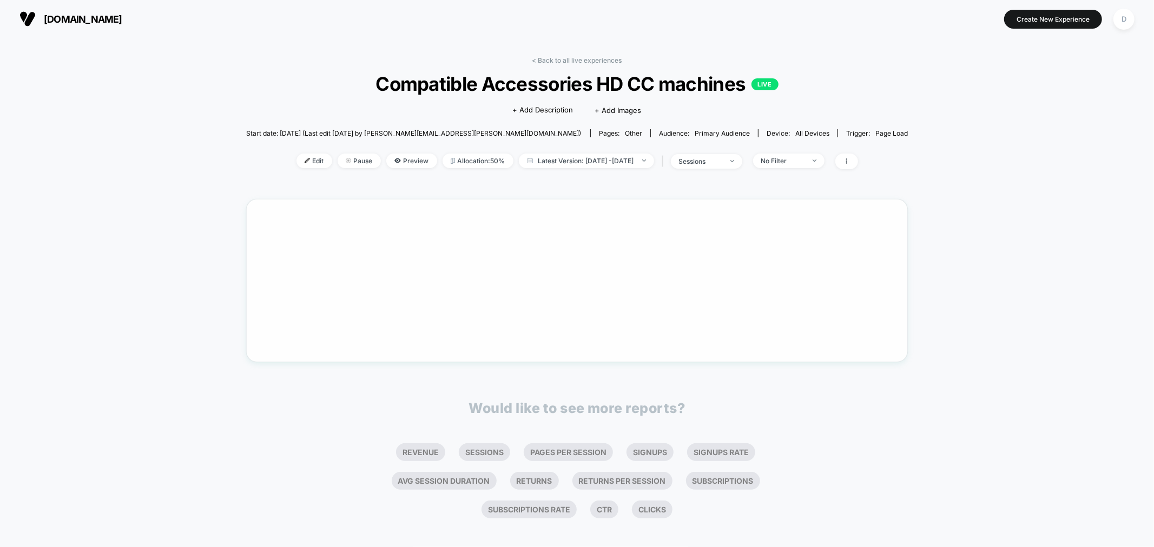  Describe the element at coordinates (722, 133) in the screenshot. I see `span: Primary Audience` at that location.